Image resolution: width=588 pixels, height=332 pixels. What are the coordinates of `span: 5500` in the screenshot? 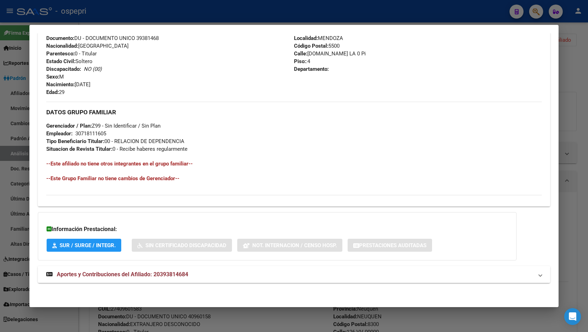 It's located at (317, 46).